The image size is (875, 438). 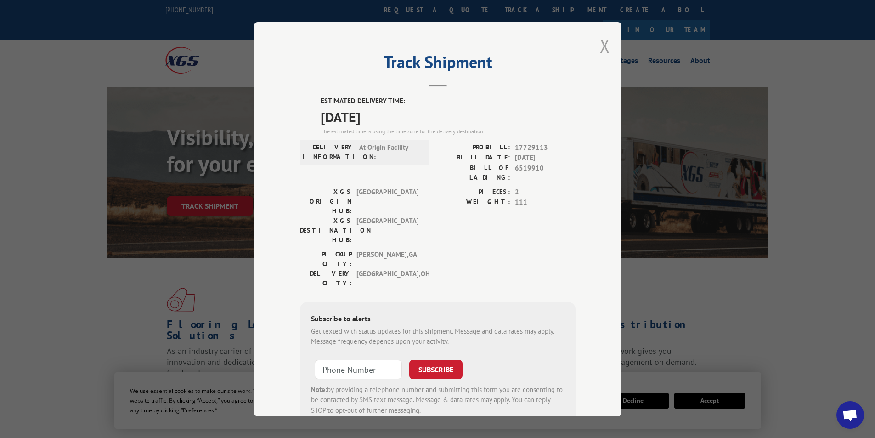 I want to click on label: BILL DATE:, so click(x=474, y=157).